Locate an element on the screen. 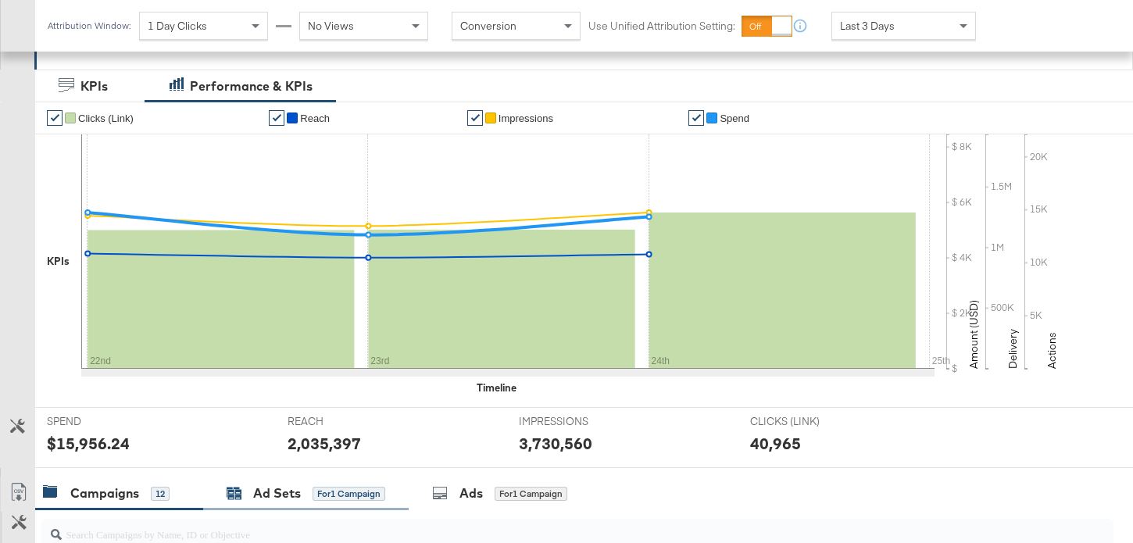 The image size is (1133, 543). div: 12 is located at coordinates (160, 494).